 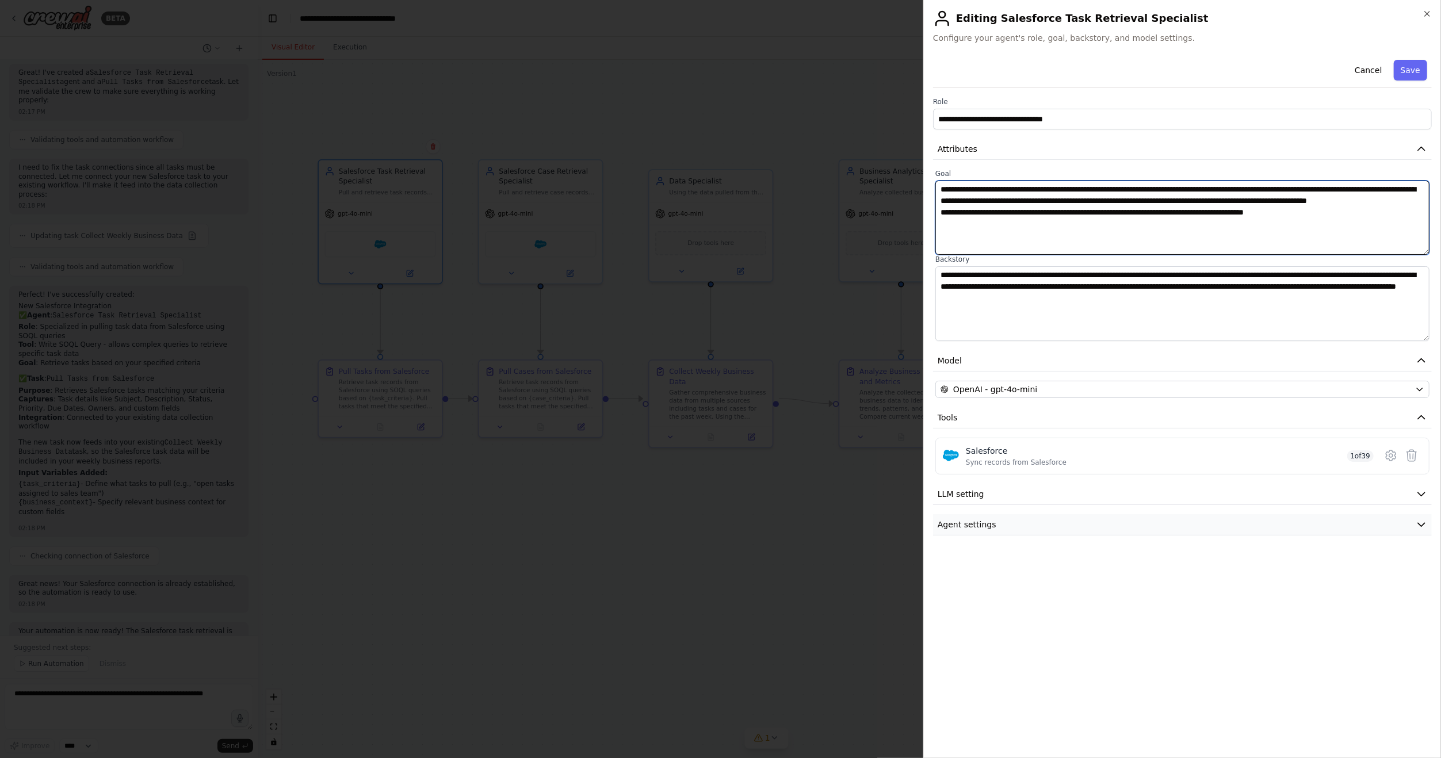 I want to click on span: Model, so click(x=950, y=361).